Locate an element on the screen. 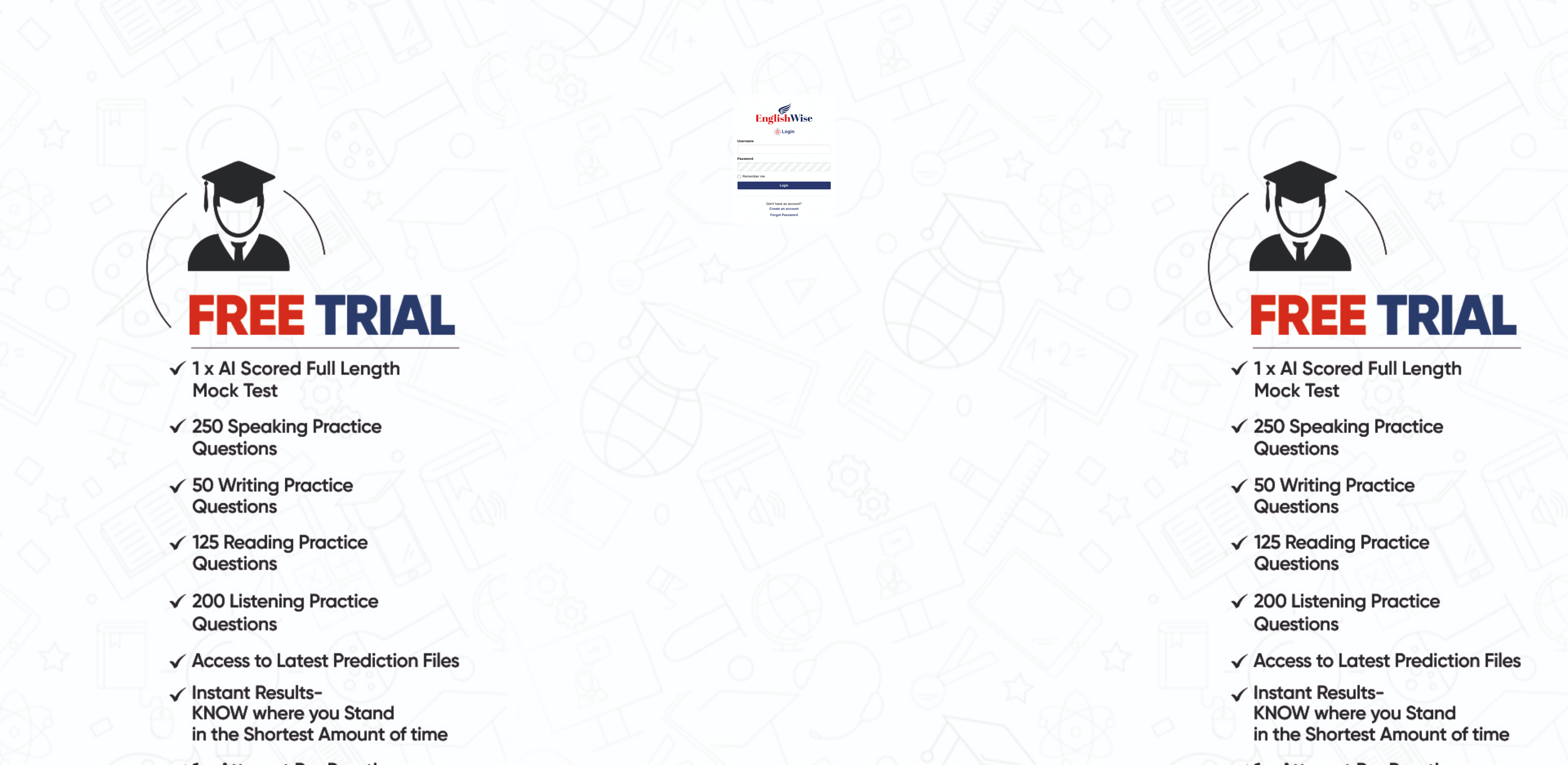  label: Password is located at coordinates (745, 159).